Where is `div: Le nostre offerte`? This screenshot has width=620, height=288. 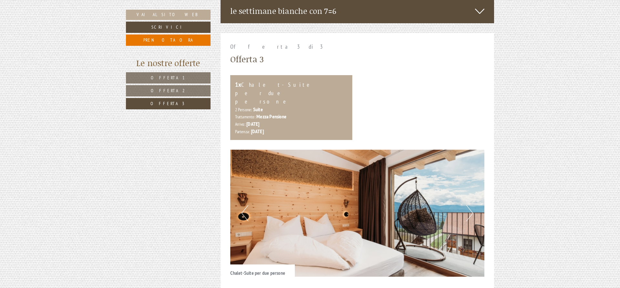 div: Le nostre offerte is located at coordinates (168, 63).